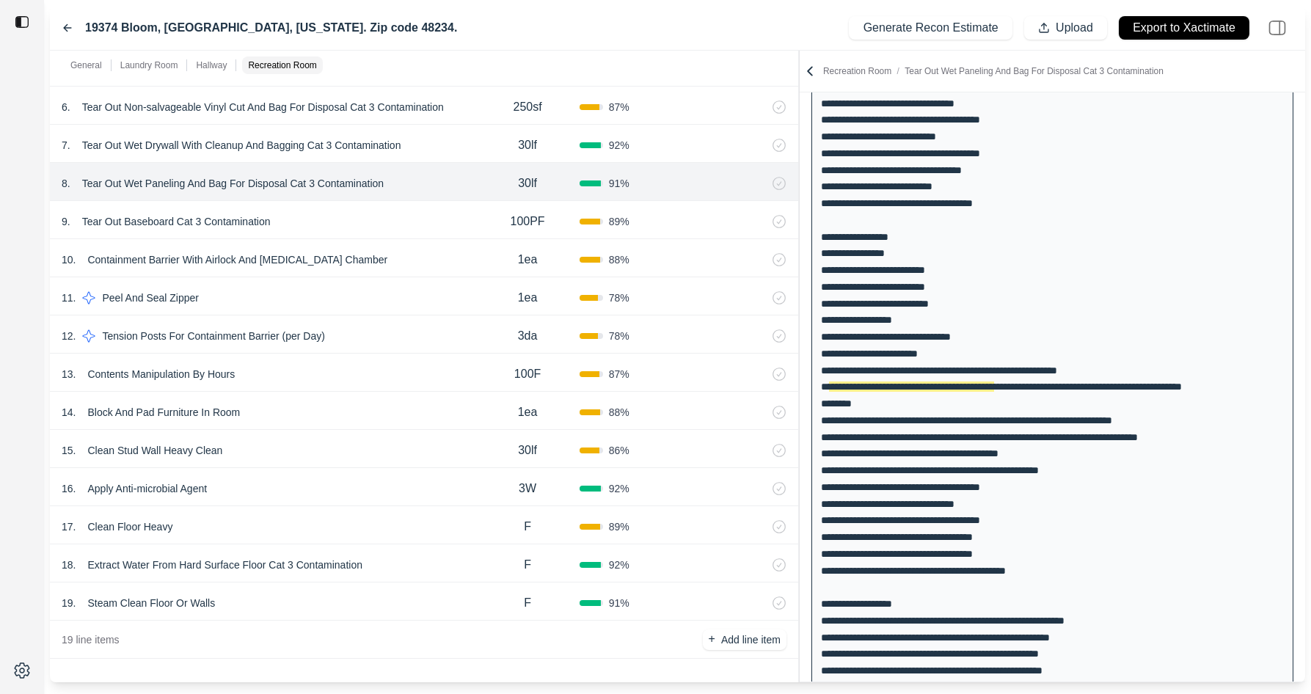 Image resolution: width=1311 pixels, height=694 pixels. Describe the element at coordinates (149, 65) in the screenshot. I see `p: Laundry Room` at that location.